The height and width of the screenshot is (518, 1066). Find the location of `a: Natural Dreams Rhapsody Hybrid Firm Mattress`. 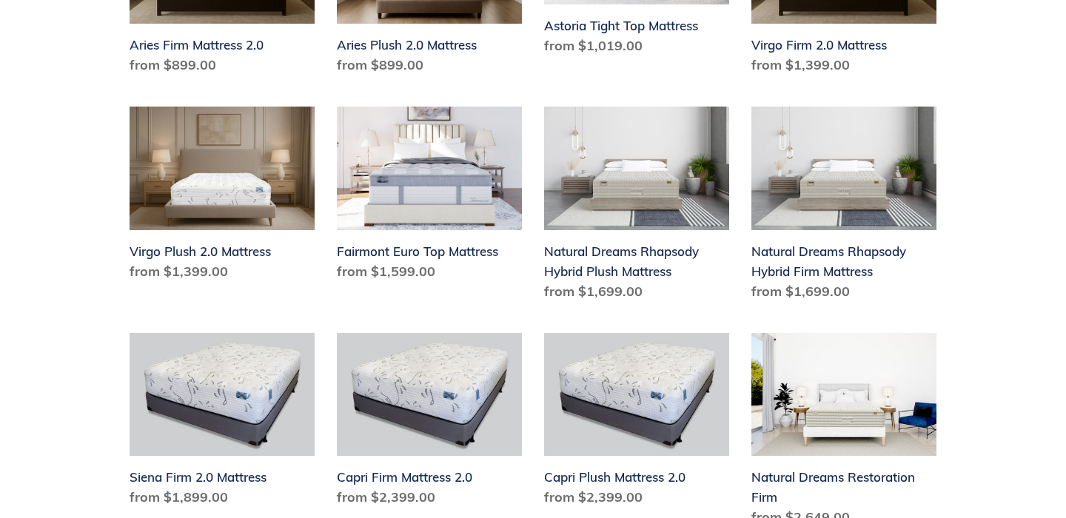

a: Natural Dreams Rhapsody Hybrid Firm Mattress is located at coordinates (844, 207).